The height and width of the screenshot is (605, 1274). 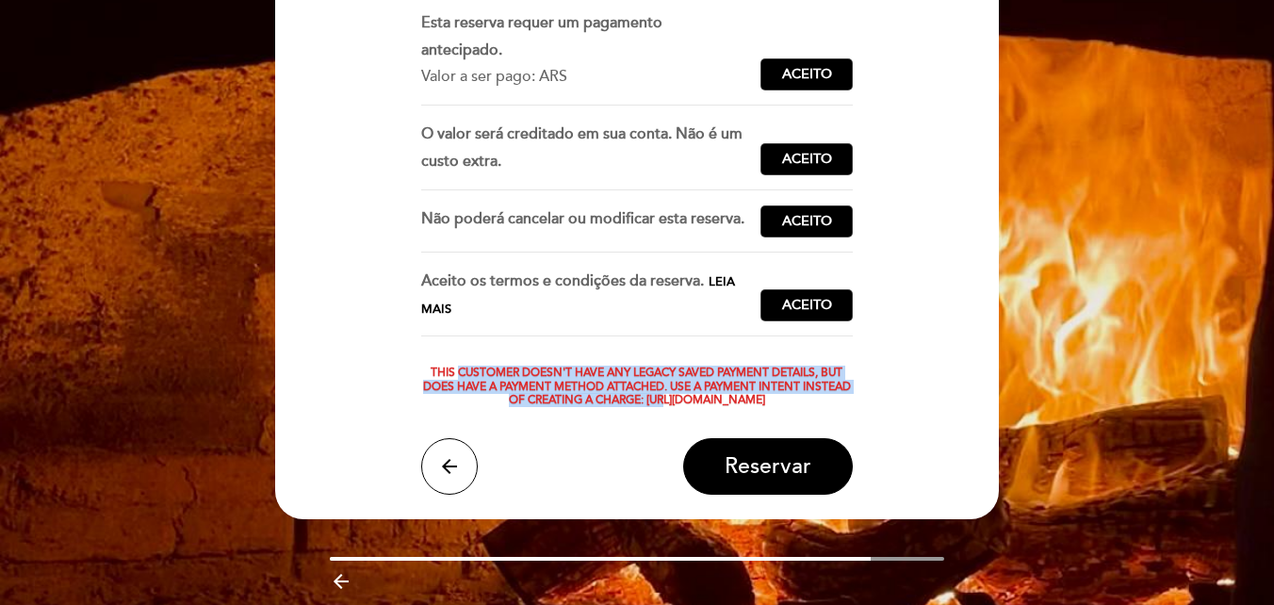 What do you see at coordinates (591, 148) in the screenshot?
I see `div: O valor será creditado em sua conta. Não é um custo extra.` at bounding box center [591, 148].